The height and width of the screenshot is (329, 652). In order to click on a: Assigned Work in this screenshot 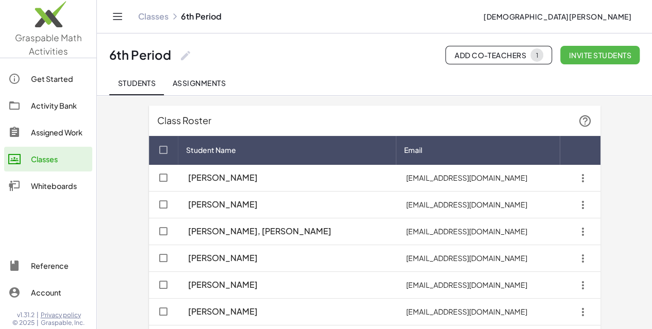, I will do `click(48, 132)`.